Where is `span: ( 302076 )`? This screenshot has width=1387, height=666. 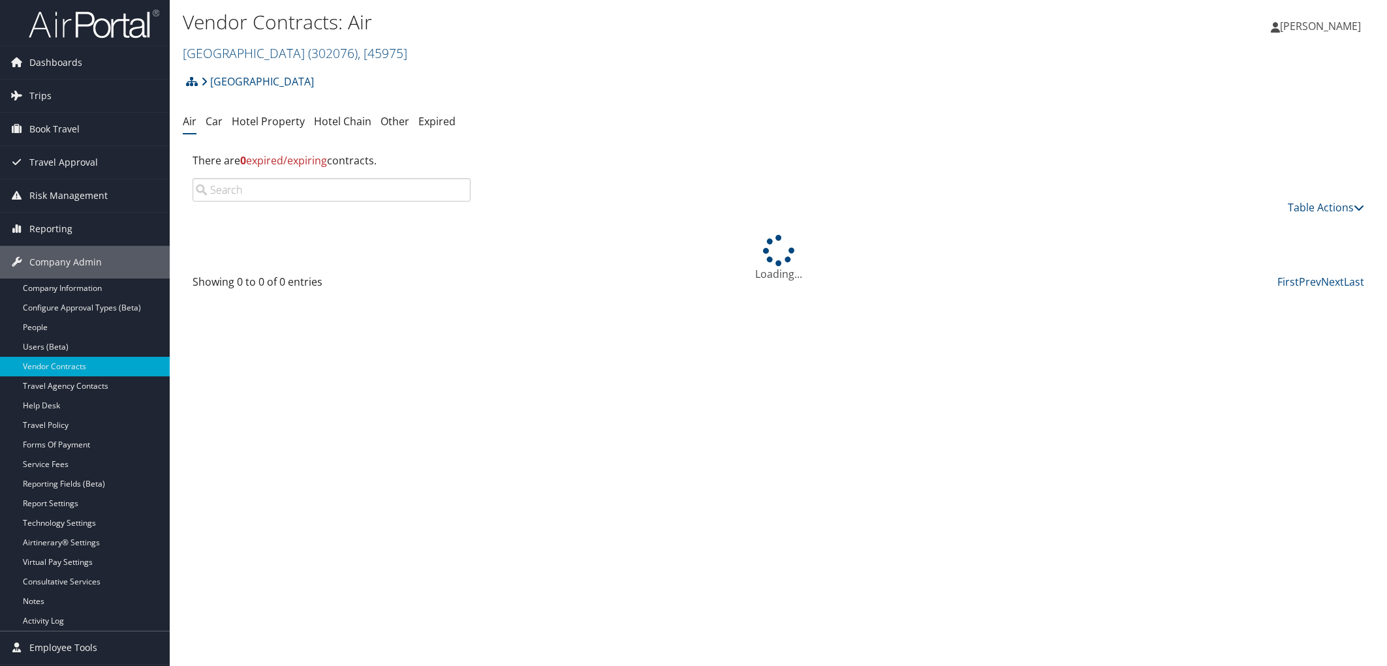 span: ( 302076 ) is located at coordinates (333, 53).